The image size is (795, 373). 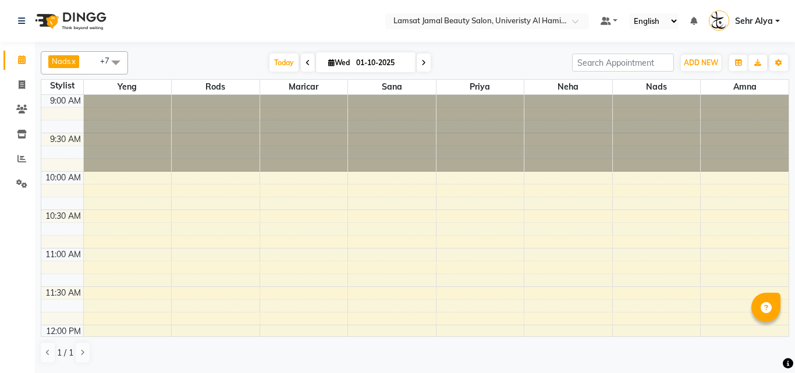 What do you see at coordinates (701, 63) in the screenshot?
I see `button: ADD NEW` at bounding box center [701, 63].